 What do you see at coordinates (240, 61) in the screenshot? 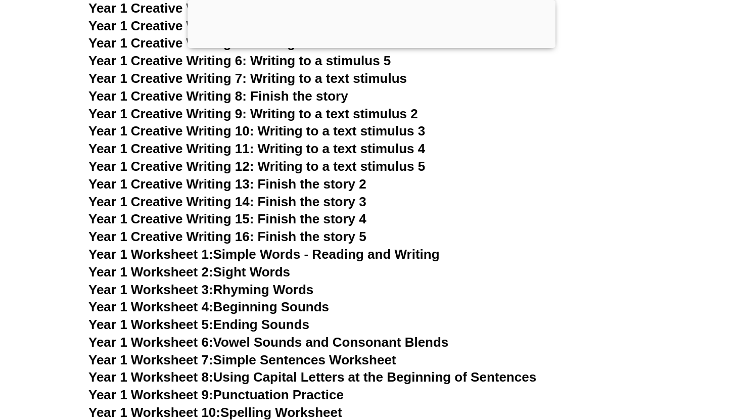
I see `a: Year 1 Creative Writing 6: Writing to a stimulus 5` at bounding box center [240, 61].